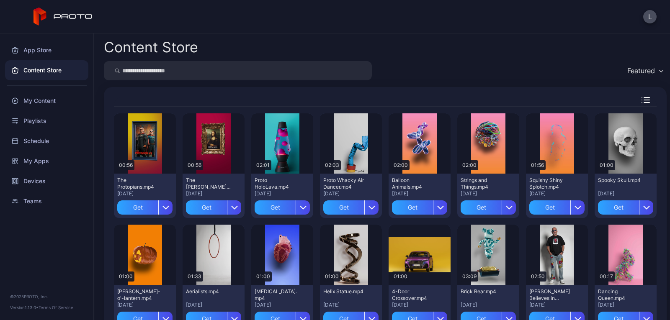 Image resolution: width=670 pixels, height=320 pixels. What do you see at coordinates (209, 292) in the screenshot?
I see `div: Aerialists.mp4` at bounding box center [209, 292].